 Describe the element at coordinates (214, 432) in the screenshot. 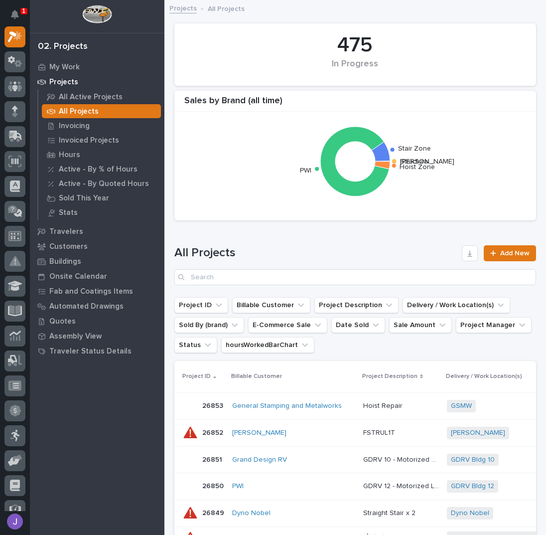

I see `p: 26852` at that location.